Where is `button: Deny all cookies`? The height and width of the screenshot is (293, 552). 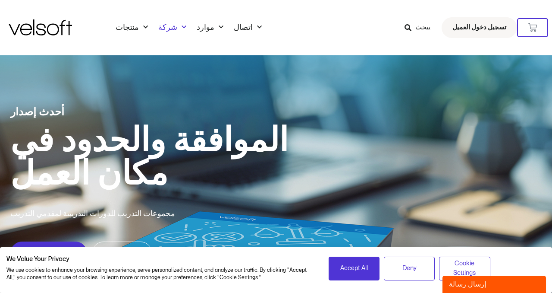
button: Deny all cookies is located at coordinates (410, 268).